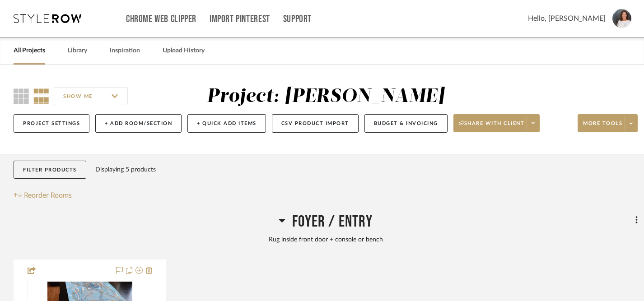 This screenshot has height=301, width=644. Describe the element at coordinates (42, 196) in the screenshot. I see `button: Reorder Rooms` at that location.